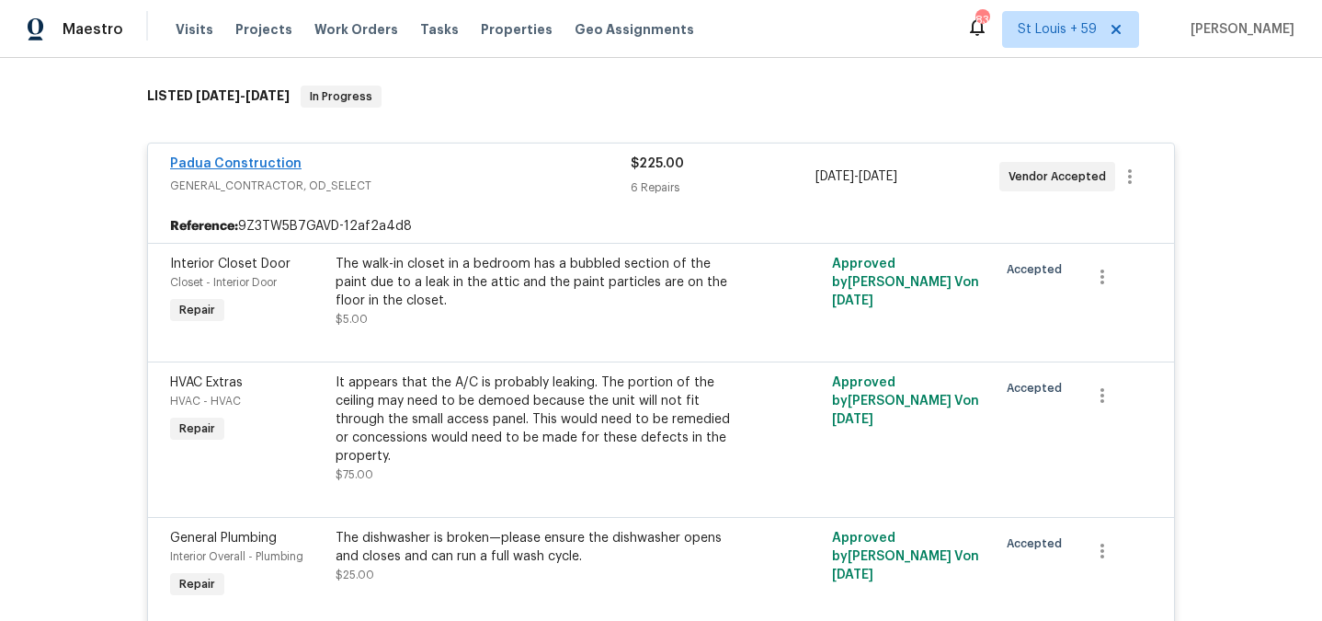 This screenshot has width=1322, height=621. I want to click on div: The walk-in closet in a bedroom has a bubbled section of the paint due to a leak in the attic and..., so click(537, 282).